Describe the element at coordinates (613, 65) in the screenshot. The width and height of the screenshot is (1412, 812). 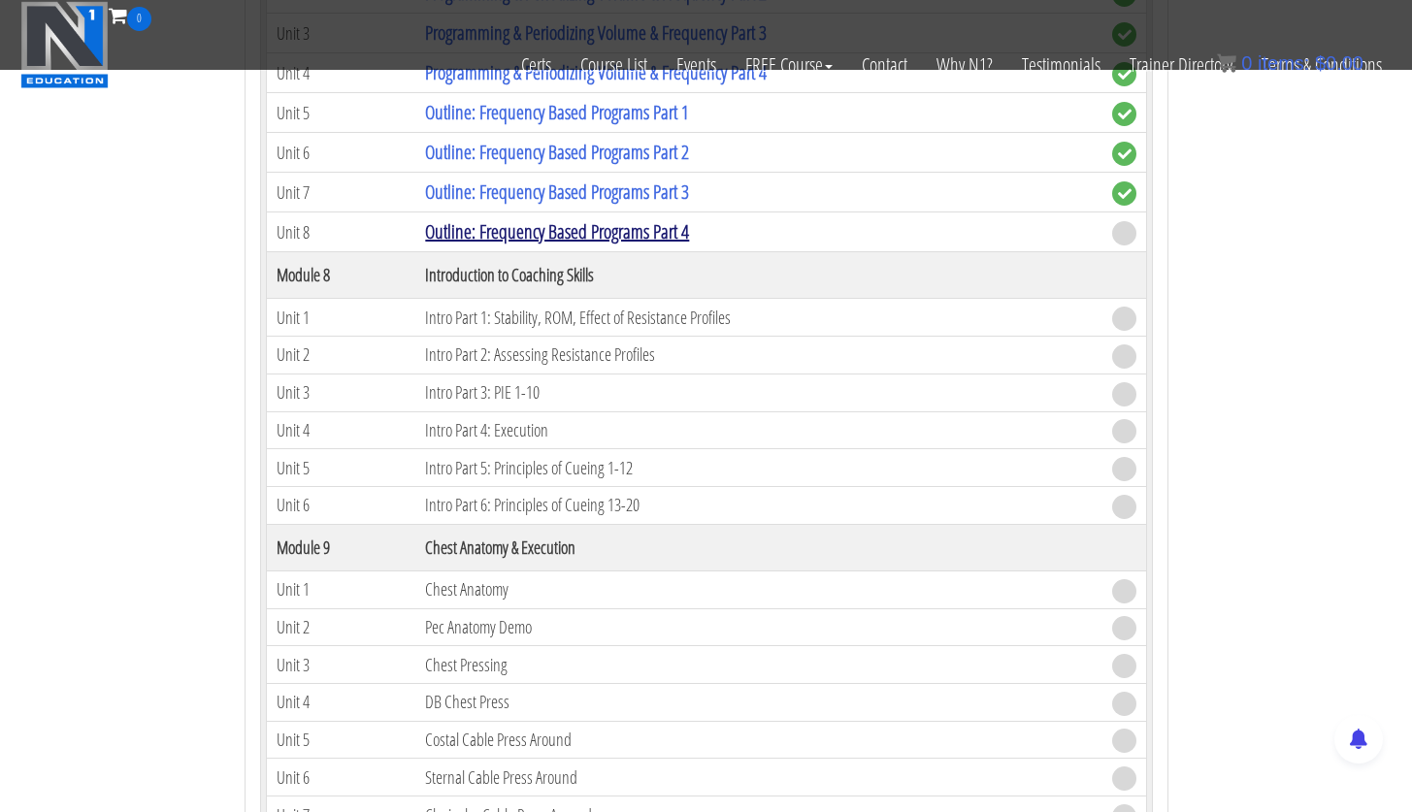
I see `a: Course List` at that location.